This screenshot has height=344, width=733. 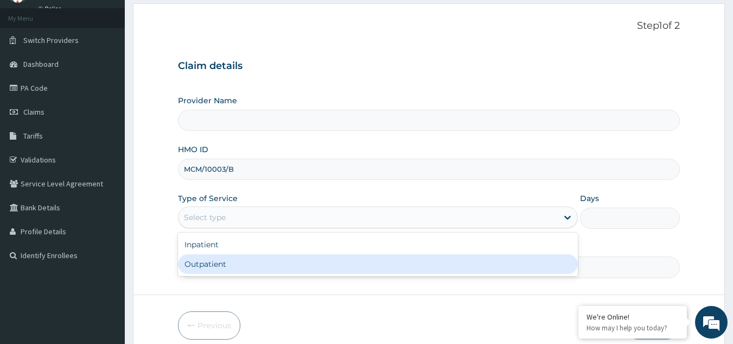 What do you see at coordinates (208, 198) in the screenshot?
I see `label: Type of Service` at bounding box center [208, 198].